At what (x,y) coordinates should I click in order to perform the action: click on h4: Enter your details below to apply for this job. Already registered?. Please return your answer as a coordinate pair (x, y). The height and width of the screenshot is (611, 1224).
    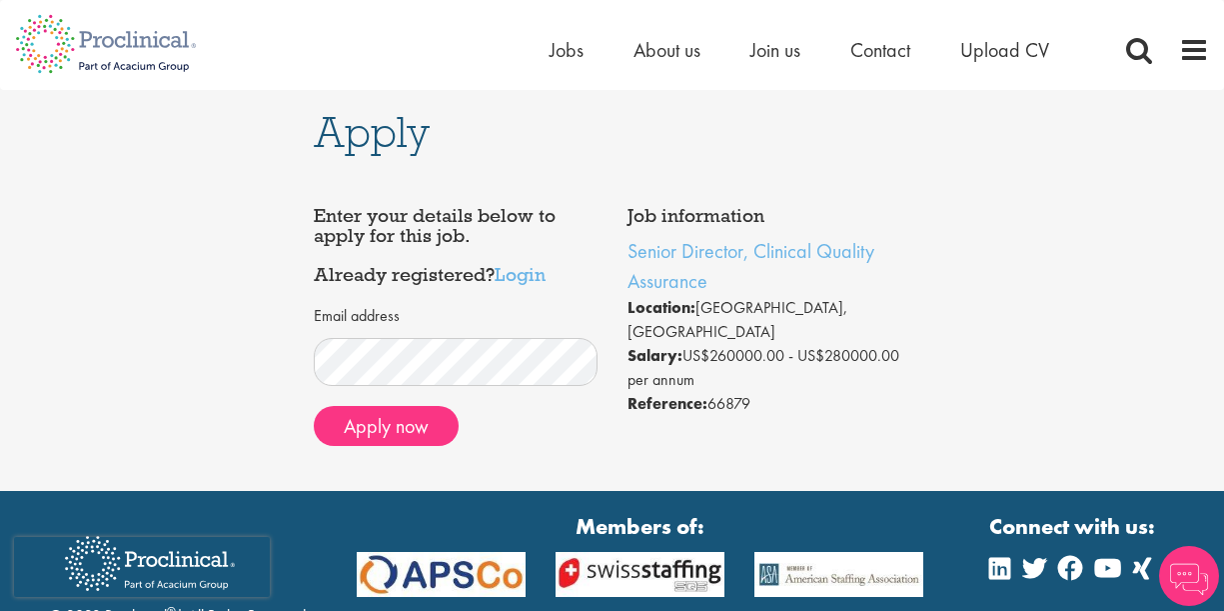
    Looking at the image, I should click on (456, 245).